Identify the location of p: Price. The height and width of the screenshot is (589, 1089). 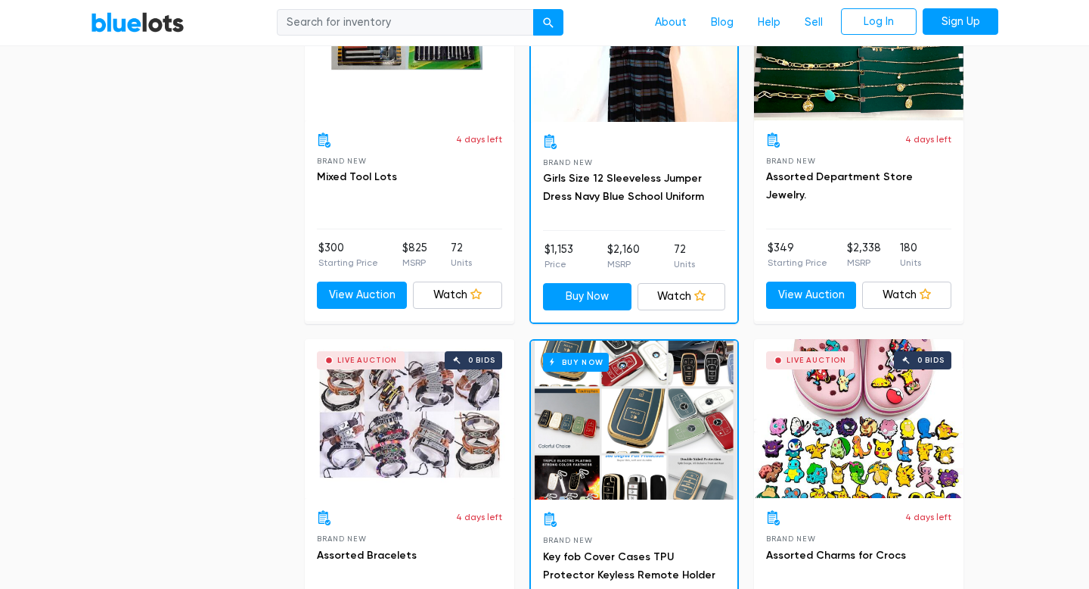
(559, 264).